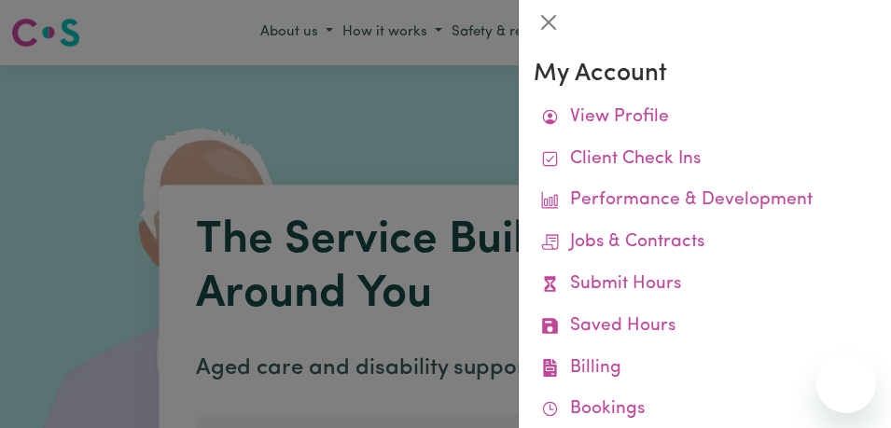  Describe the element at coordinates (704, 285) in the screenshot. I see `a: Submit Hours` at that location.